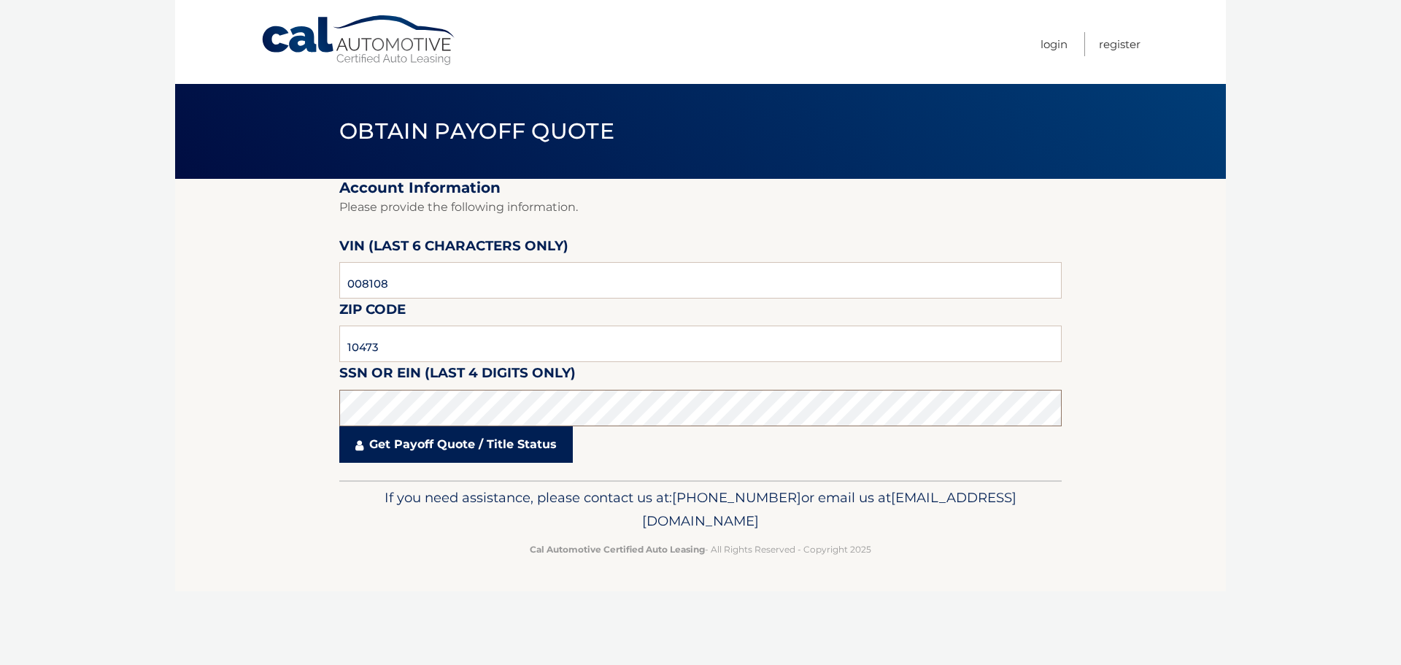  What do you see at coordinates (457, 375) in the screenshot?
I see `label: SSN or EIN (last 4 digits only)` at bounding box center [457, 375].